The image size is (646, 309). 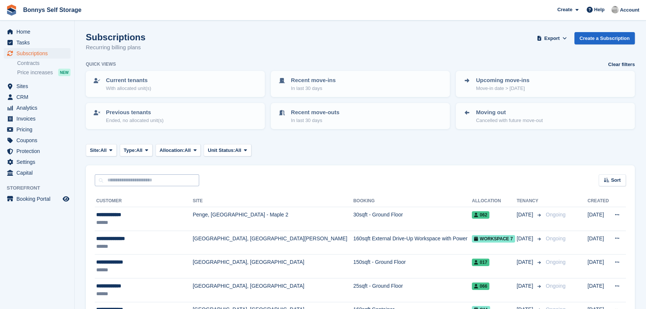 I want to click on span: Pricing, so click(x=39, y=129).